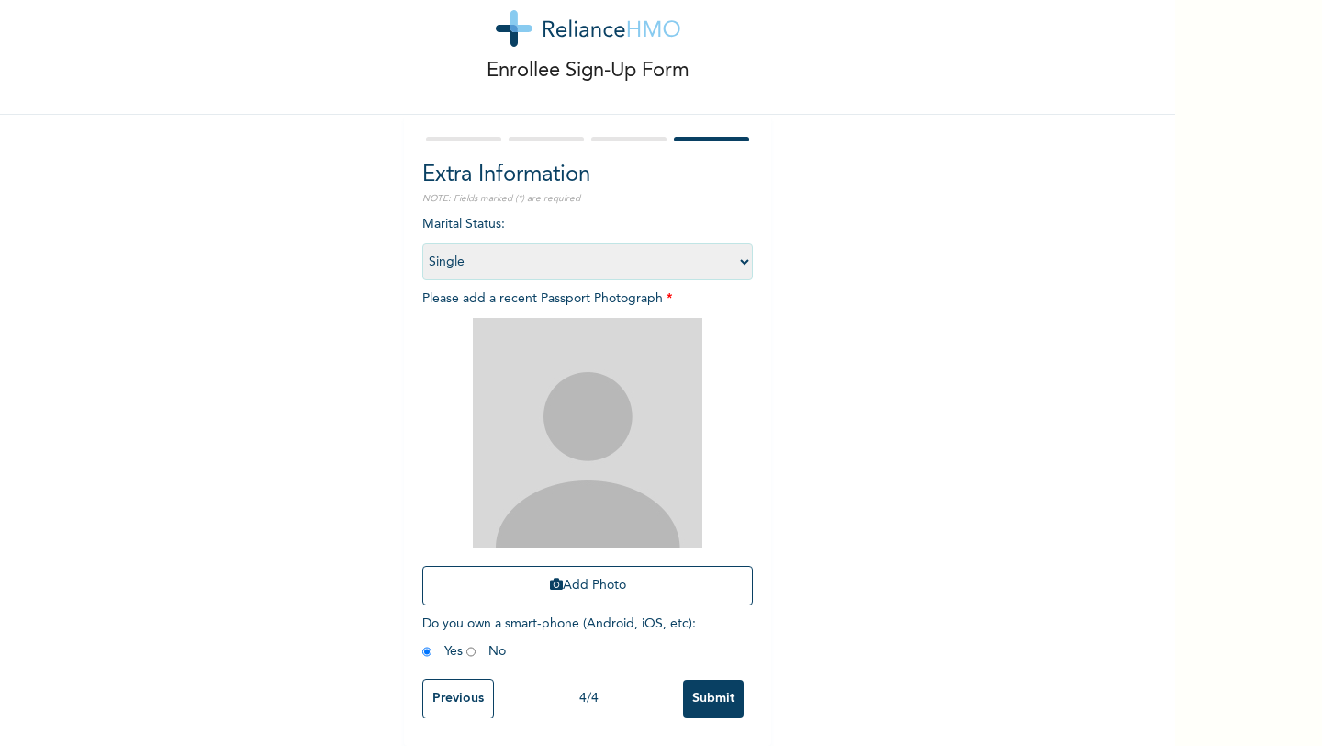 The height and width of the screenshot is (746, 1322). Describe the element at coordinates (588, 28) in the screenshot. I see `img: logo` at that location.